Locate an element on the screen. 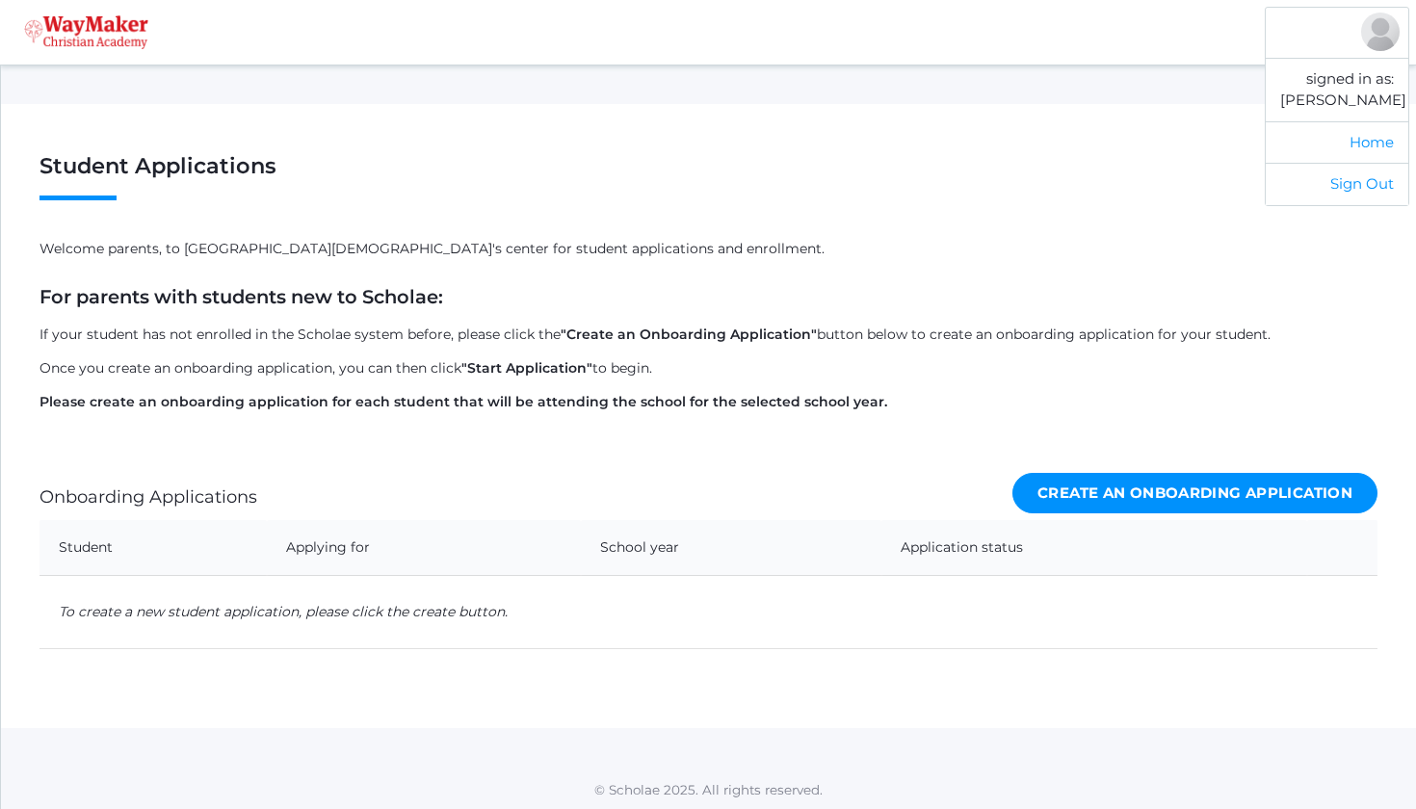 Image resolution: width=1416 pixels, height=809 pixels. div: Manuela Orban is located at coordinates (1381, 32).